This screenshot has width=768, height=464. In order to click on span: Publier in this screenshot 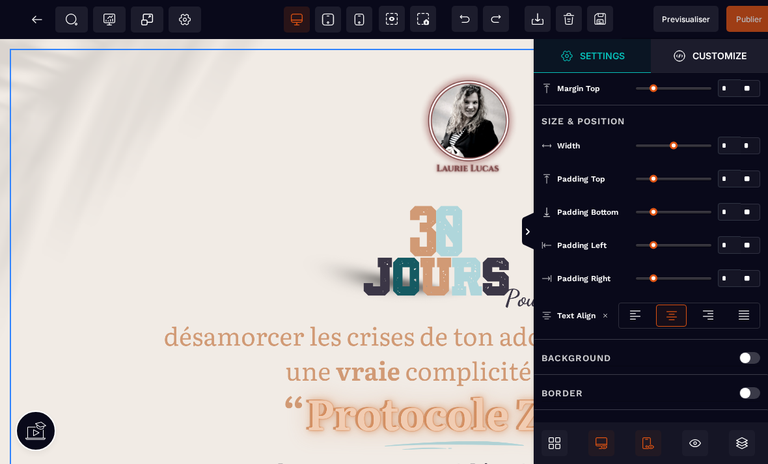, I will do `click(749, 19)`.